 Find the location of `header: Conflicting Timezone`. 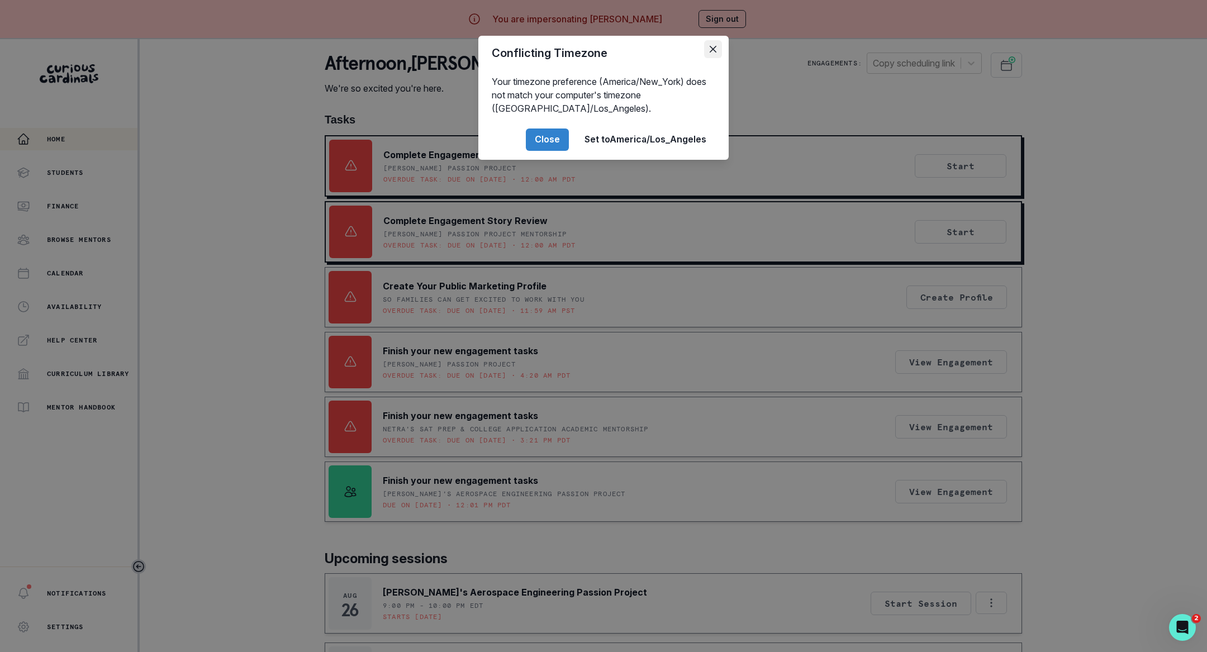

header: Conflicting Timezone is located at coordinates (603, 53).